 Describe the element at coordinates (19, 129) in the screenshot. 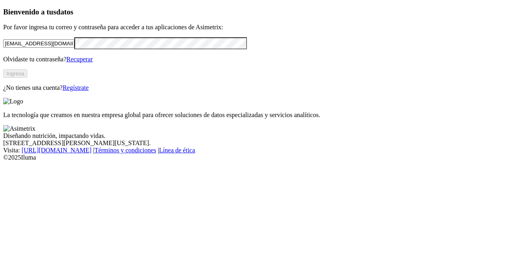

I see `img: Asimetrix` at that location.